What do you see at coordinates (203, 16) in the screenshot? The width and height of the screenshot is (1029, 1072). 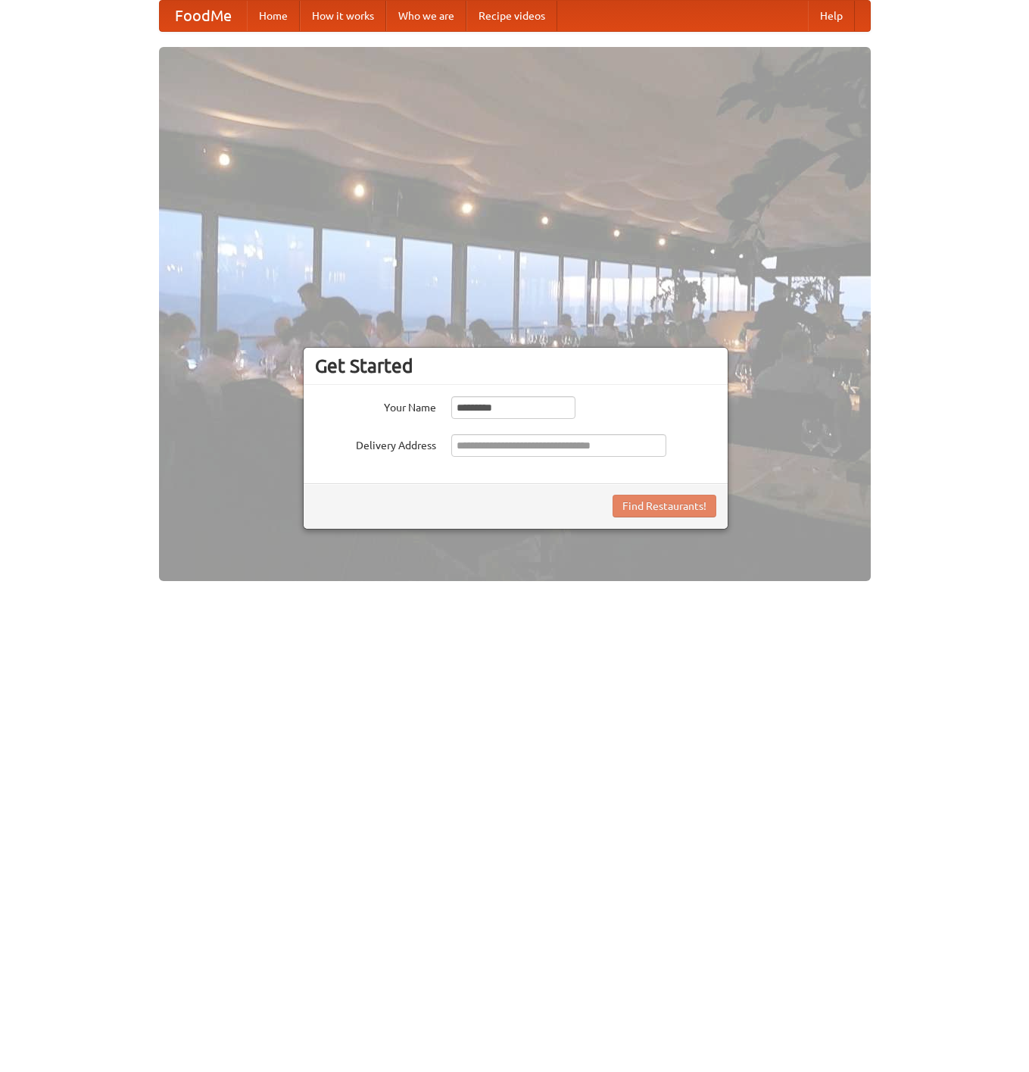 I see `a: FoodMe` at bounding box center [203, 16].